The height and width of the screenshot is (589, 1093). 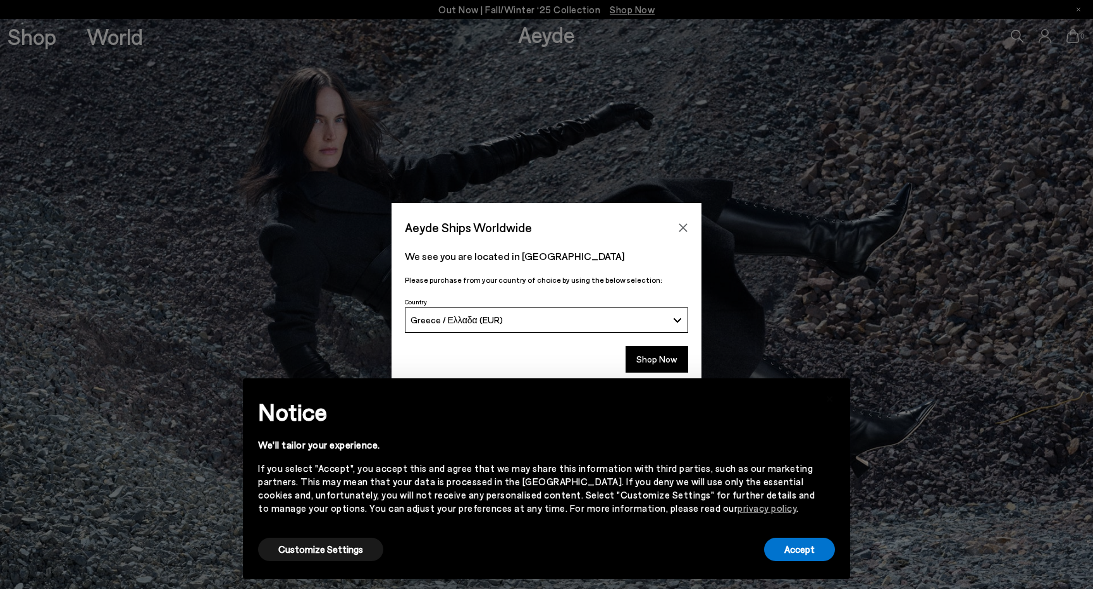 What do you see at coordinates (767, 508) in the screenshot?
I see `a: privacy policy` at bounding box center [767, 508].